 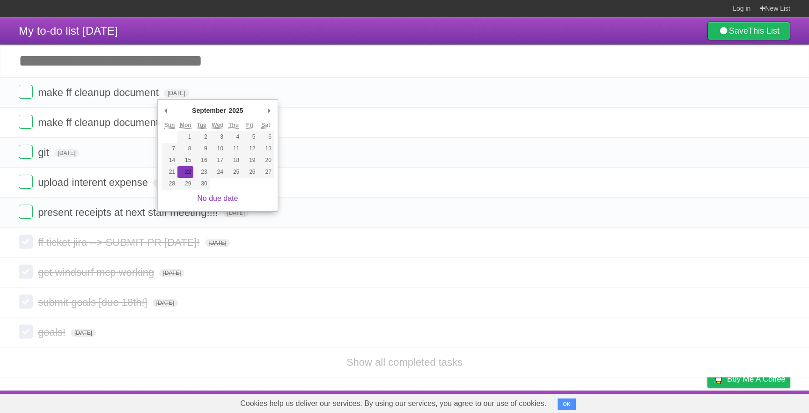 What do you see at coordinates (201, 137) in the screenshot?
I see `button: 2` at bounding box center [201, 137].